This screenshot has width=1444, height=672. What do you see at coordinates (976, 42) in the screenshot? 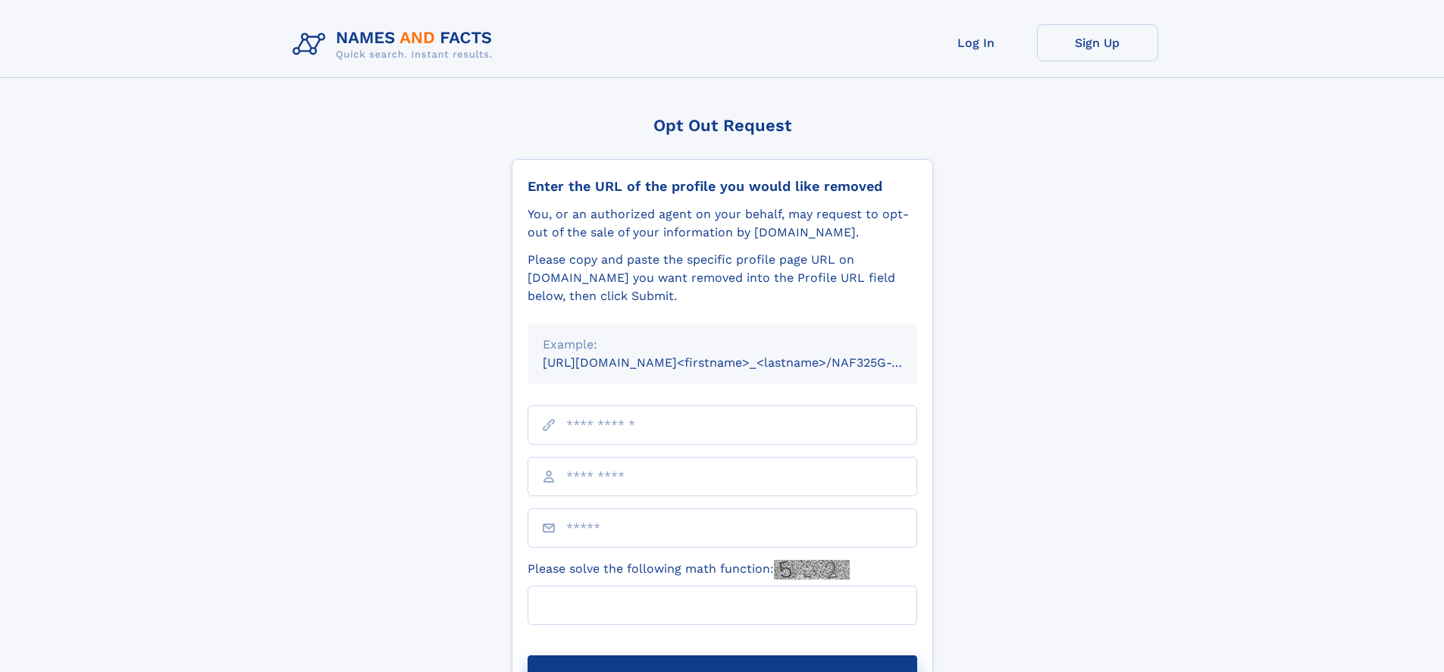
I see `a: Log In` at bounding box center [976, 42].